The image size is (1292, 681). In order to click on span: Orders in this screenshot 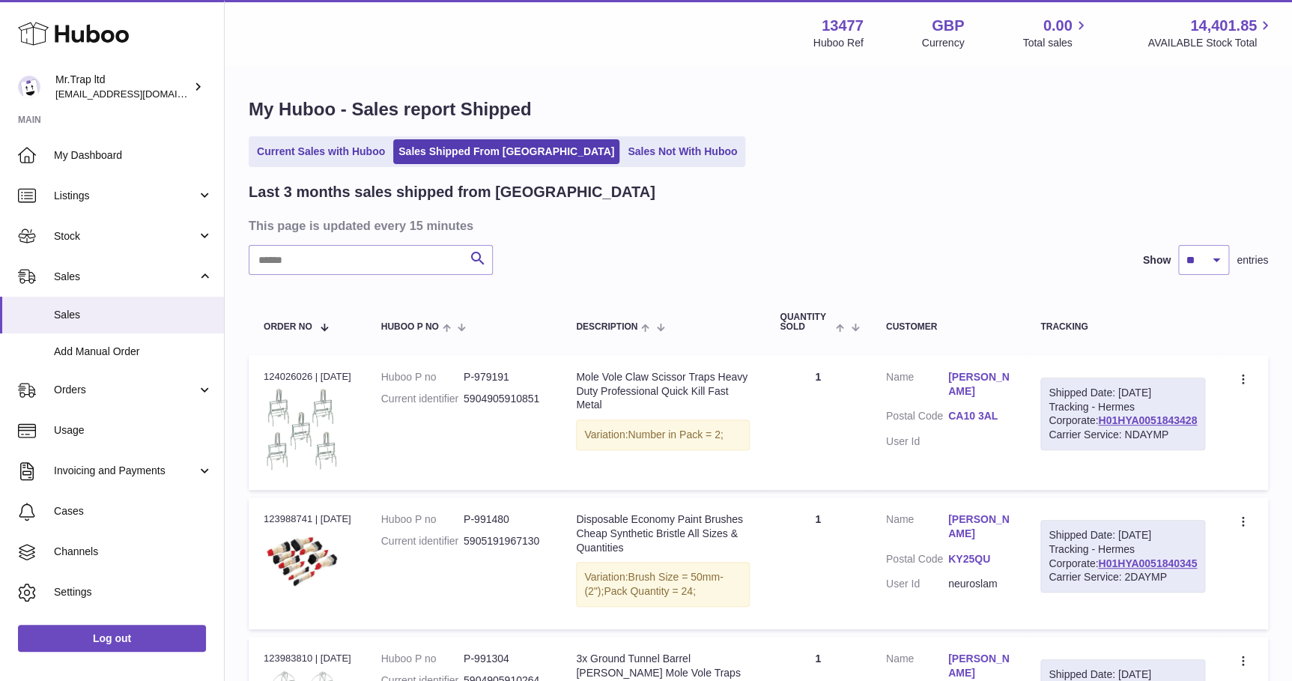, I will do `click(125, 390)`.